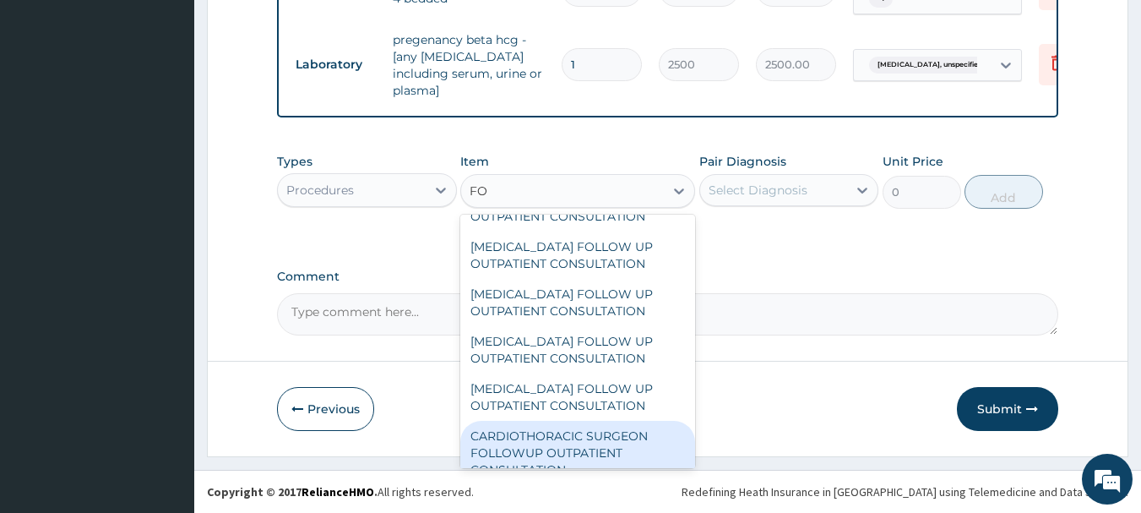 Image resolution: width=1141 pixels, height=513 pixels. What do you see at coordinates (668, 276) in the screenshot?
I see `label: Comment` at bounding box center [668, 276].